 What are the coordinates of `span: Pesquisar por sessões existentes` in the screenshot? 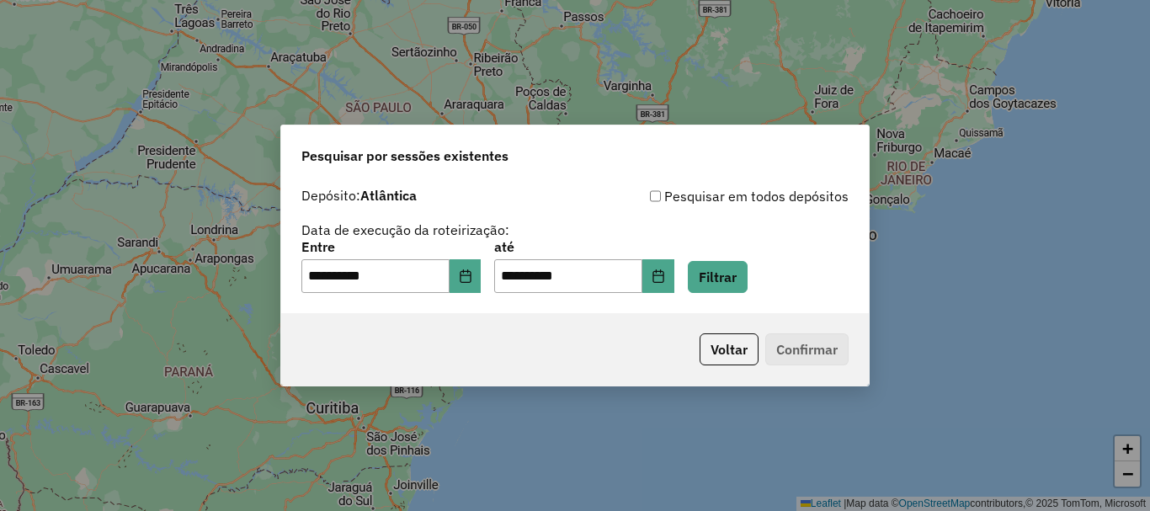 It's located at (405, 156).